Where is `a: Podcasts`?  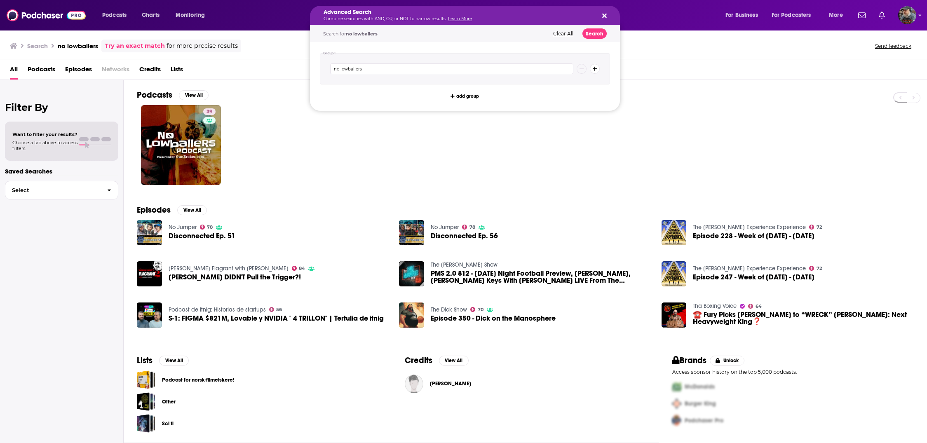
a: Podcasts is located at coordinates (41, 71).